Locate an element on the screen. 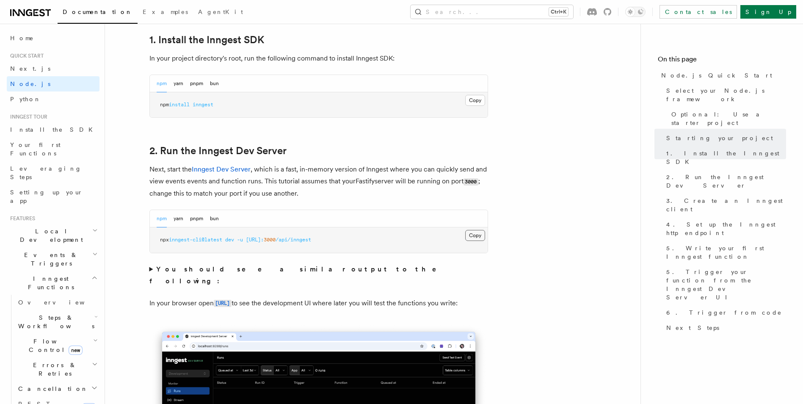 This screenshot has width=803, height=404. button: Inngest Functions is located at coordinates (53, 283).